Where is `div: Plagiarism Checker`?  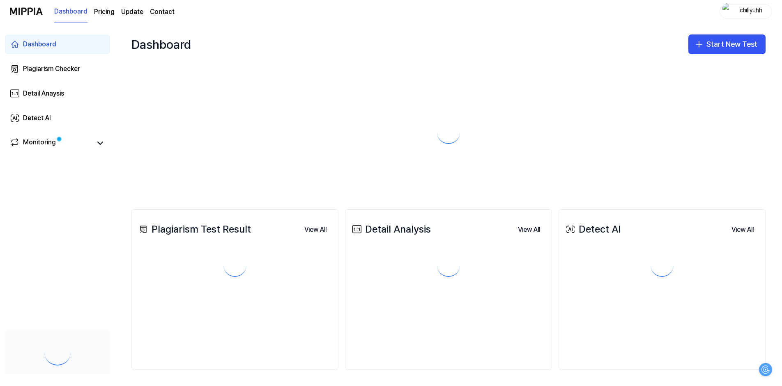
div: Plagiarism Checker is located at coordinates (51, 69).